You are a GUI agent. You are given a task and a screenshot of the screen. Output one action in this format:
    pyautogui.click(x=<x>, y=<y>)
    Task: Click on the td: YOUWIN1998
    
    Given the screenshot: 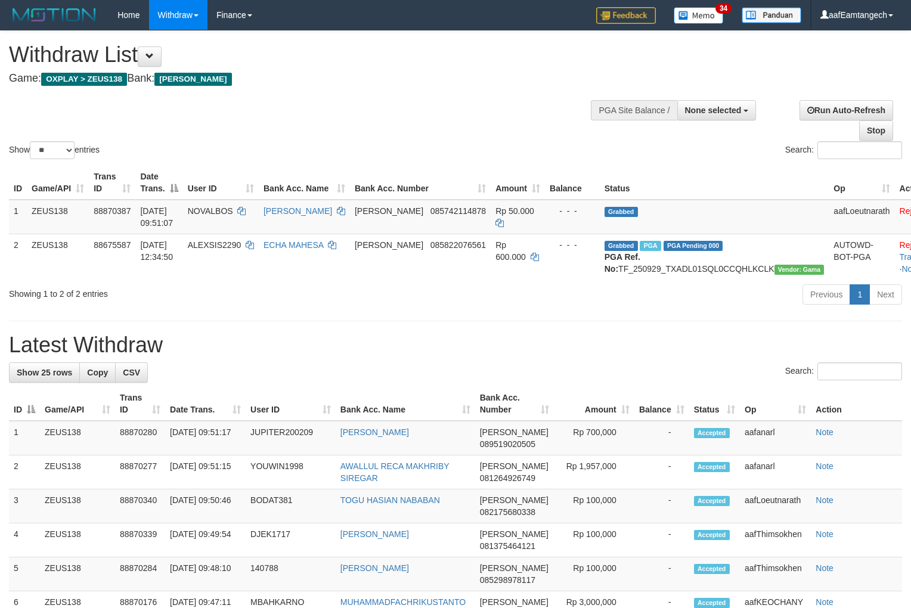 What is the action you would take?
    pyautogui.click(x=290, y=472)
    